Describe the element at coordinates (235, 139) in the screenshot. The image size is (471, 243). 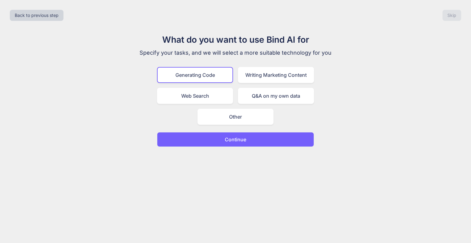
I see `p: Continue` at that location.